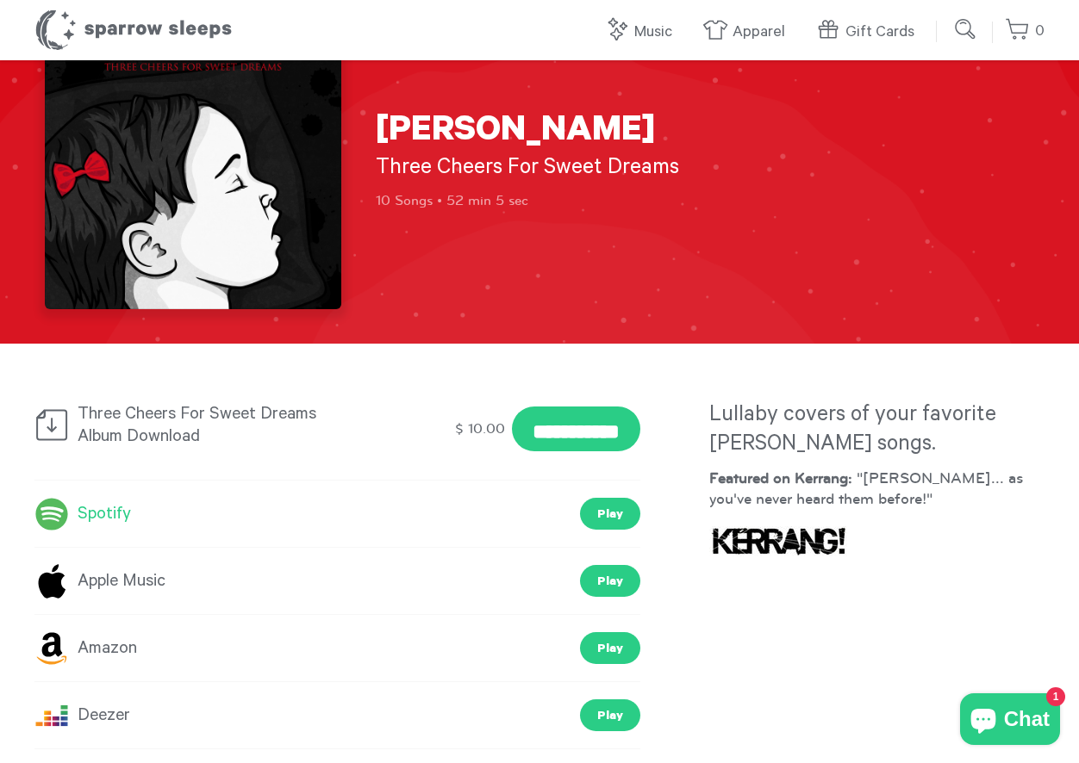 This screenshot has width=1079, height=763. What do you see at coordinates (1010, 721) in the screenshot?
I see `inbox-online-store-chat: Shopify online store chat` at bounding box center [1010, 721].